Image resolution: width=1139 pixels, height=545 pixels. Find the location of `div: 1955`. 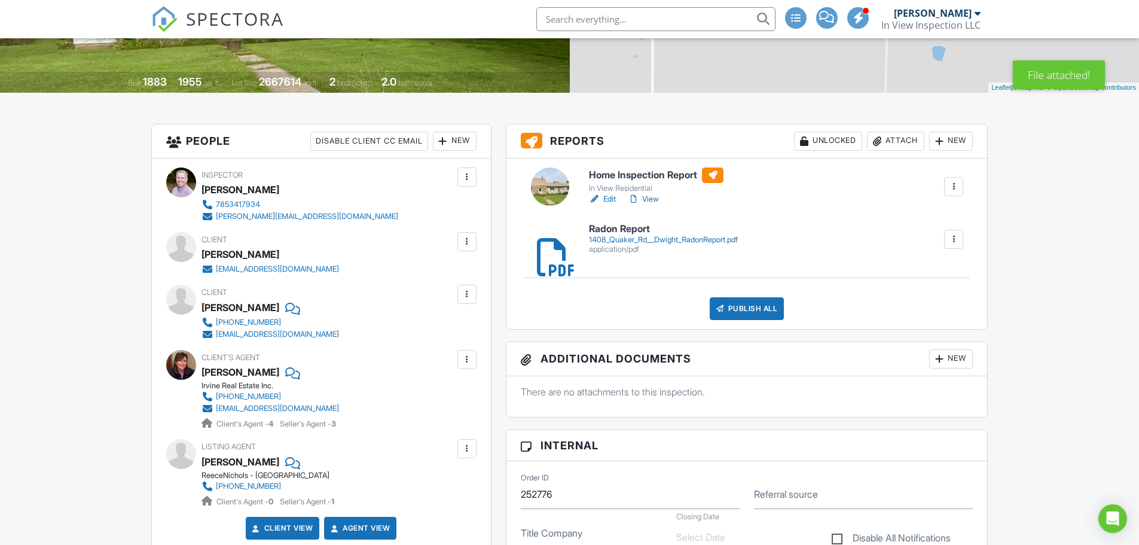

div: 1955 is located at coordinates (190, 81).